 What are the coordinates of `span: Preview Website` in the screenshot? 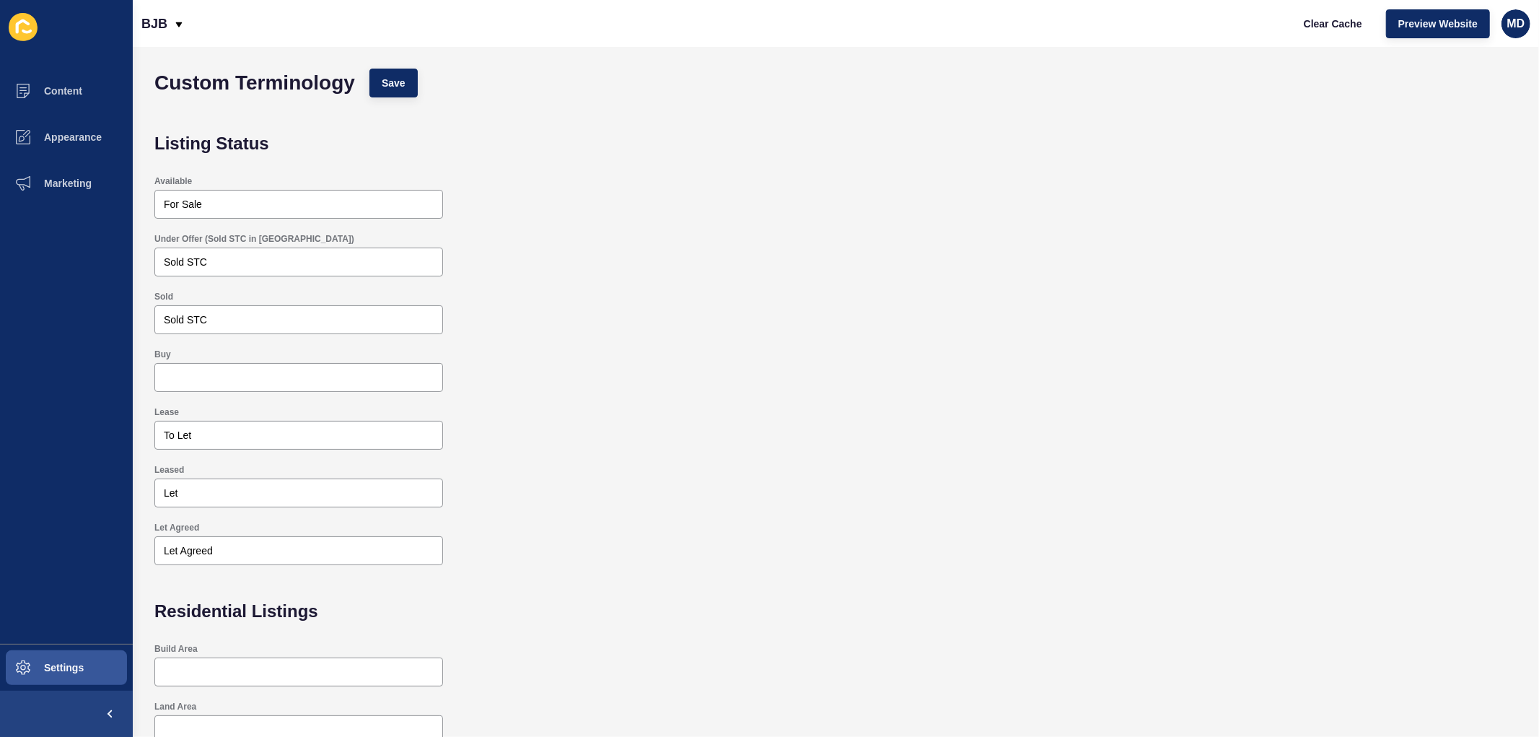 It's located at (1438, 24).